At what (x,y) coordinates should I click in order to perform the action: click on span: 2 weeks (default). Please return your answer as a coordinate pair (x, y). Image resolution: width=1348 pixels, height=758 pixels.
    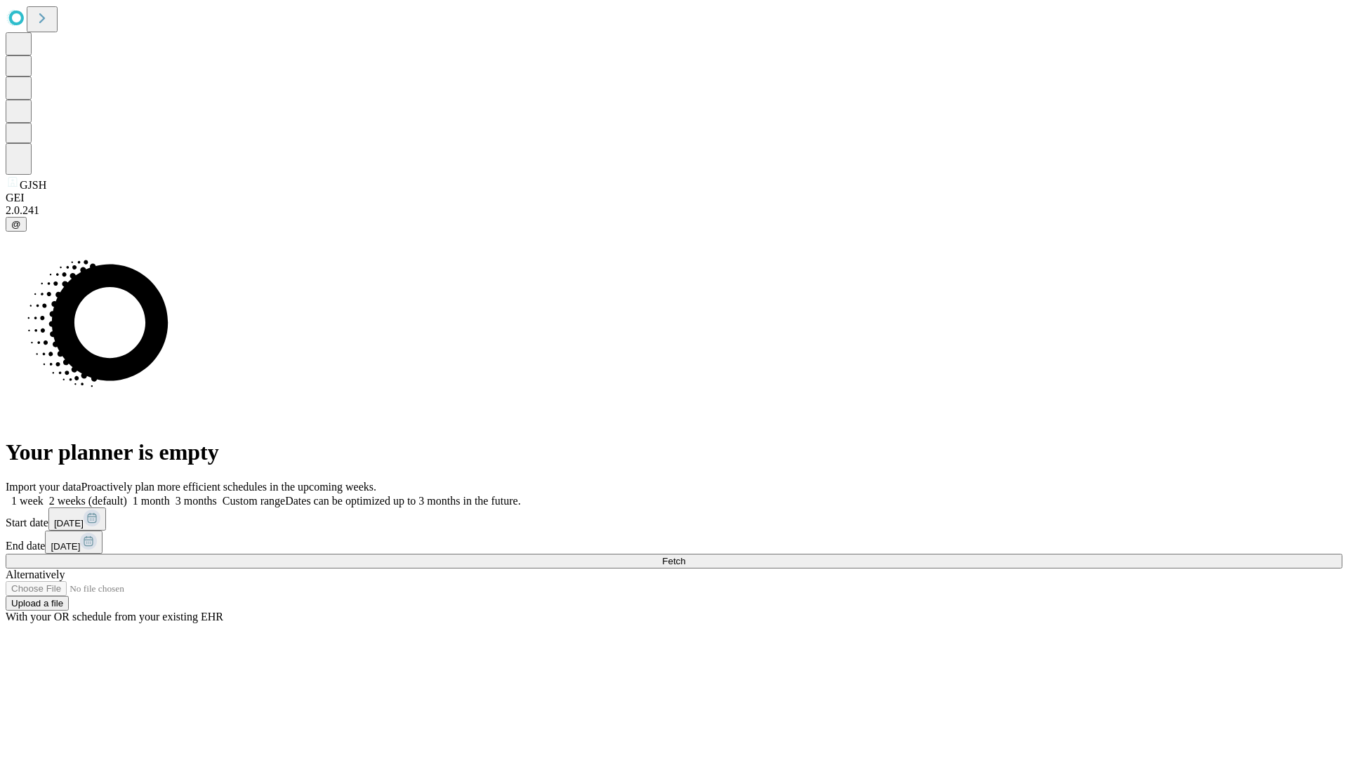
    Looking at the image, I should click on (88, 500).